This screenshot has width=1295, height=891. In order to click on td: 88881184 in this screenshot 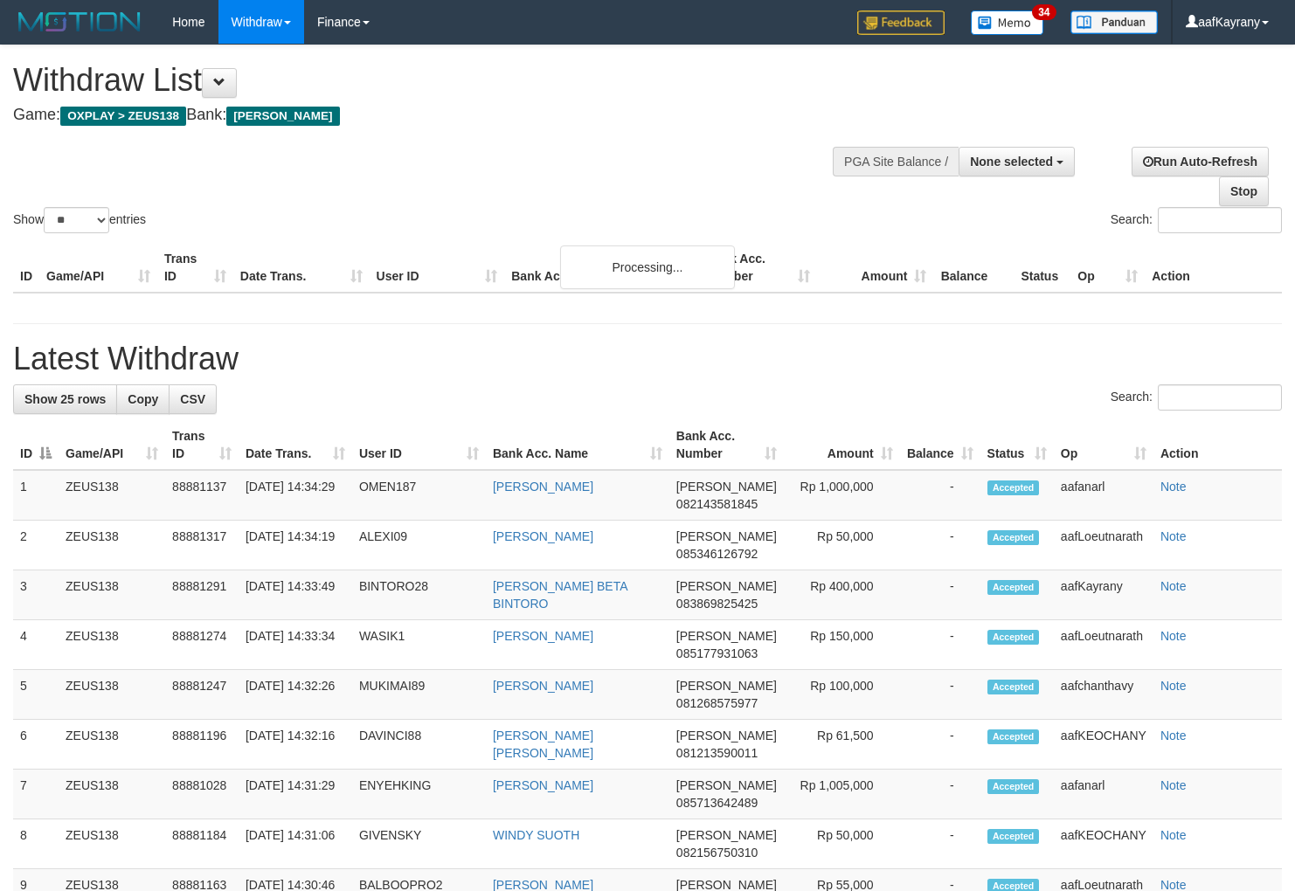, I will do `click(202, 844)`.